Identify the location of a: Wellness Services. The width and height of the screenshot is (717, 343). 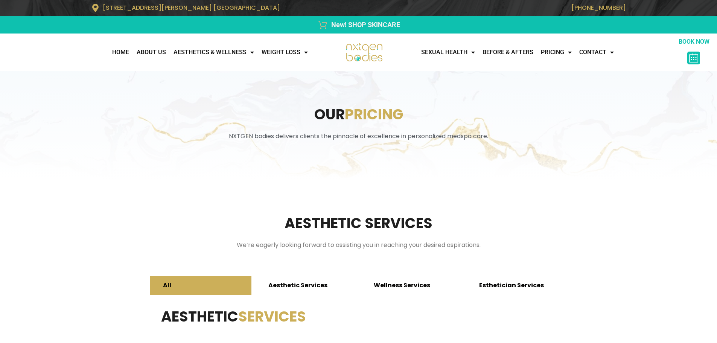
(412, 285).